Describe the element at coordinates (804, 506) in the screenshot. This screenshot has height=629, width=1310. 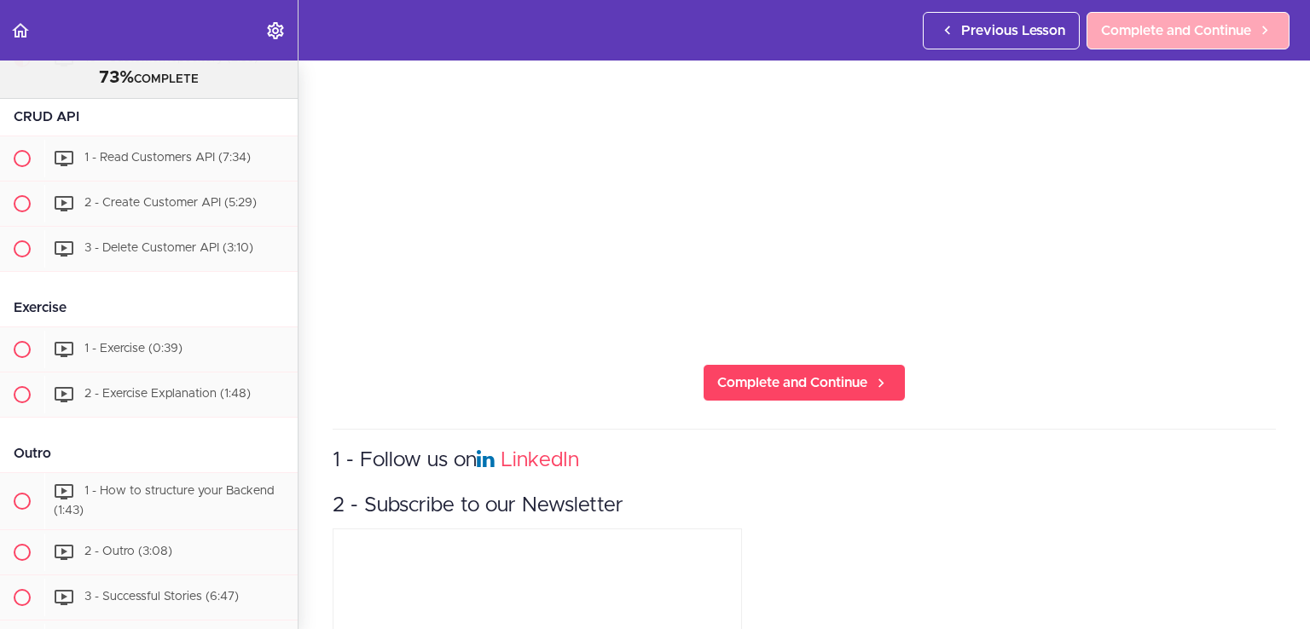
I see `h3: 2 - Subscribe to our Newsletter` at that location.